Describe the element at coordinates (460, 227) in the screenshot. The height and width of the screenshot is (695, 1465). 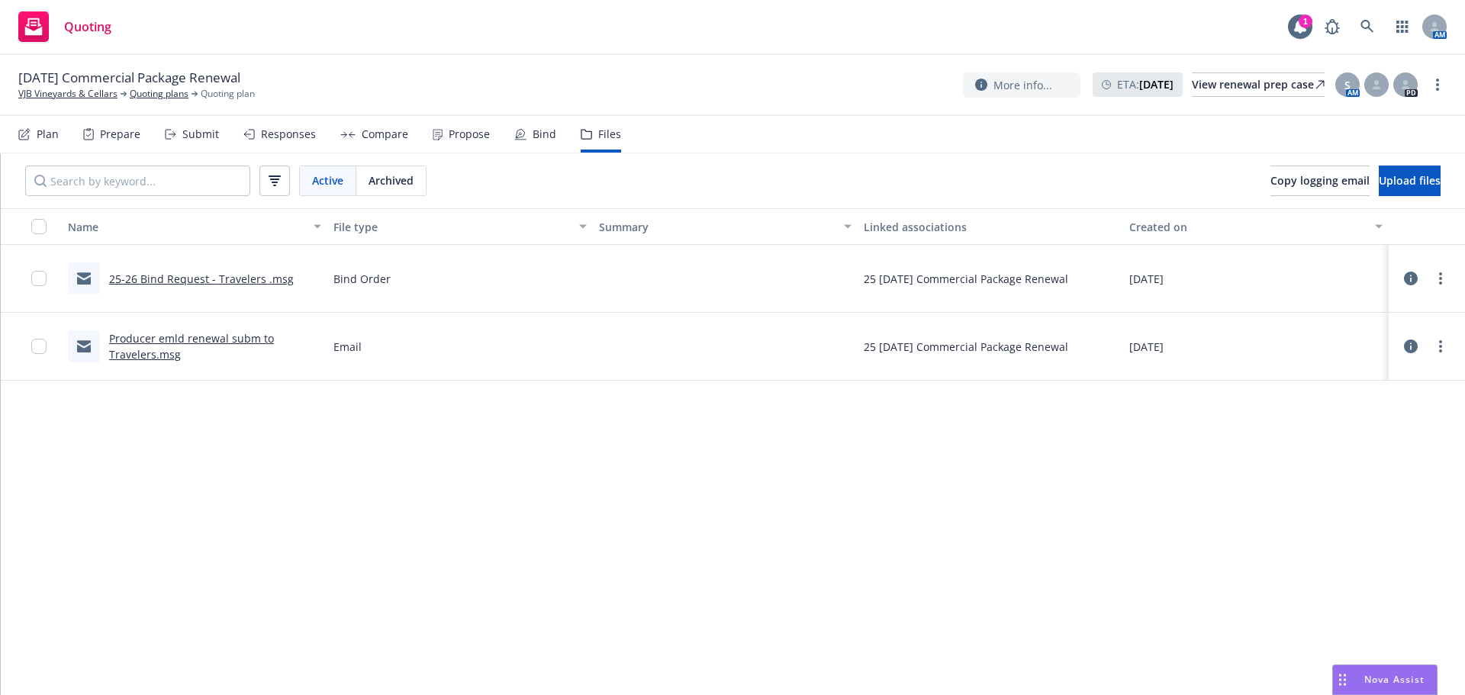
I see `button: File type` at that location.